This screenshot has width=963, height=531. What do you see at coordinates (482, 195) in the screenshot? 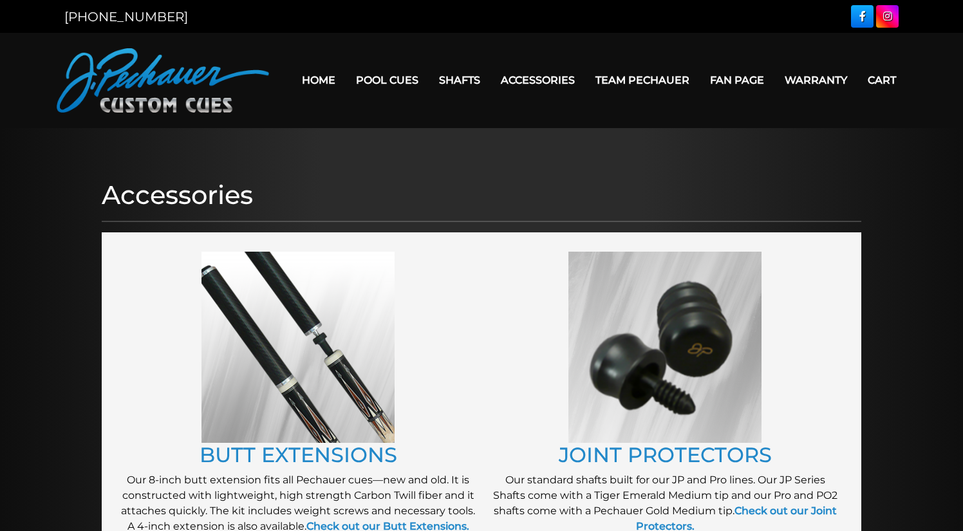
I see `h1: Accessories` at bounding box center [482, 195].